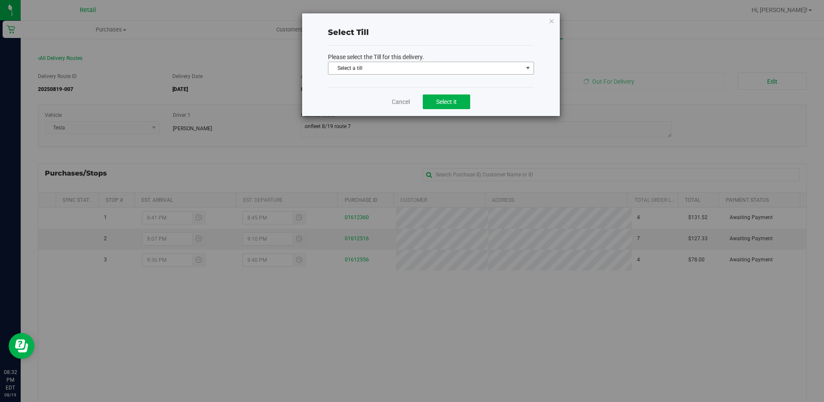  Describe the element at coordinates (431, 57) in the screenshot. I see `p: Please select the Till for this delivery.` at that location.